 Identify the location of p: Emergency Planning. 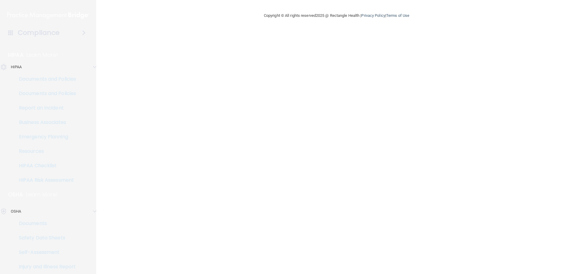
(45, 137).